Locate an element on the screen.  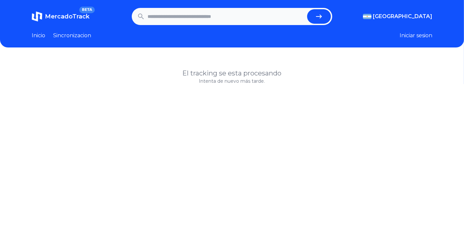
img: Argentina is located at coordinates (367, 17).